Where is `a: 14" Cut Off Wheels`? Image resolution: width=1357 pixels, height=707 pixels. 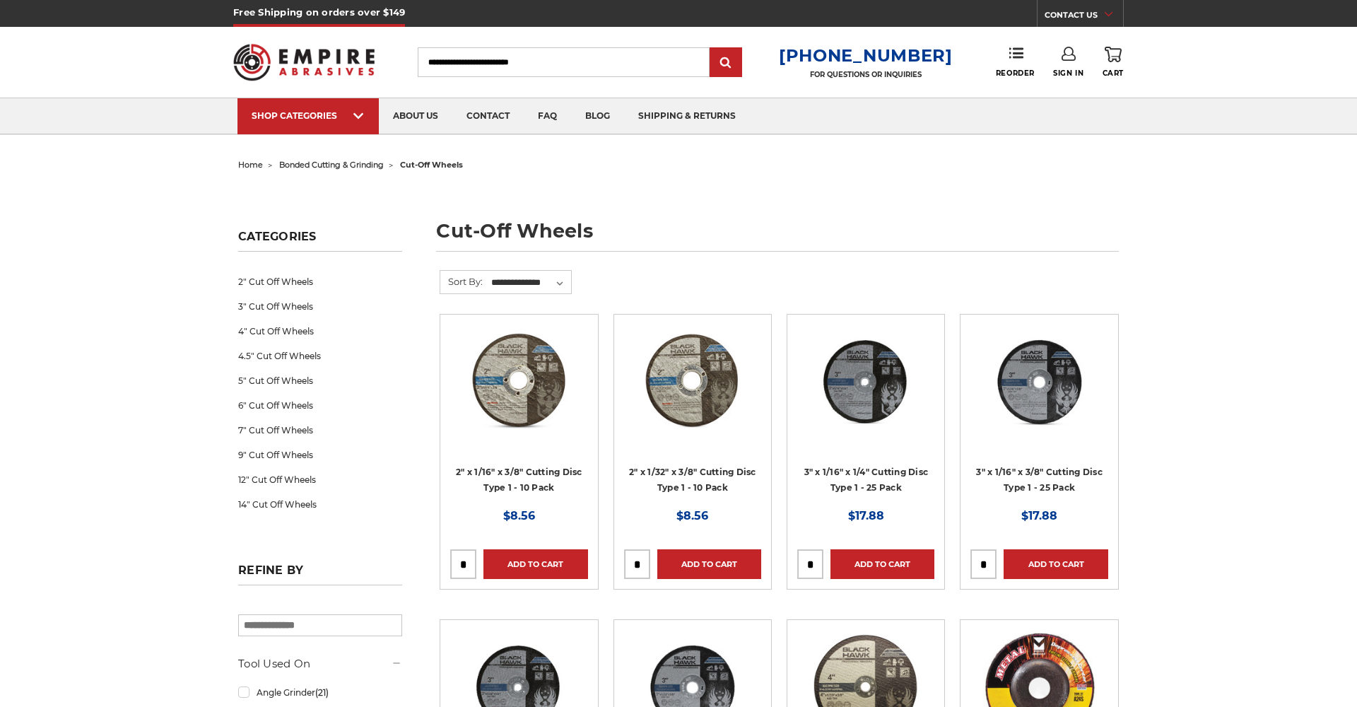
a: 14" Cut Off Wheels is located at coordinates (320, 504).